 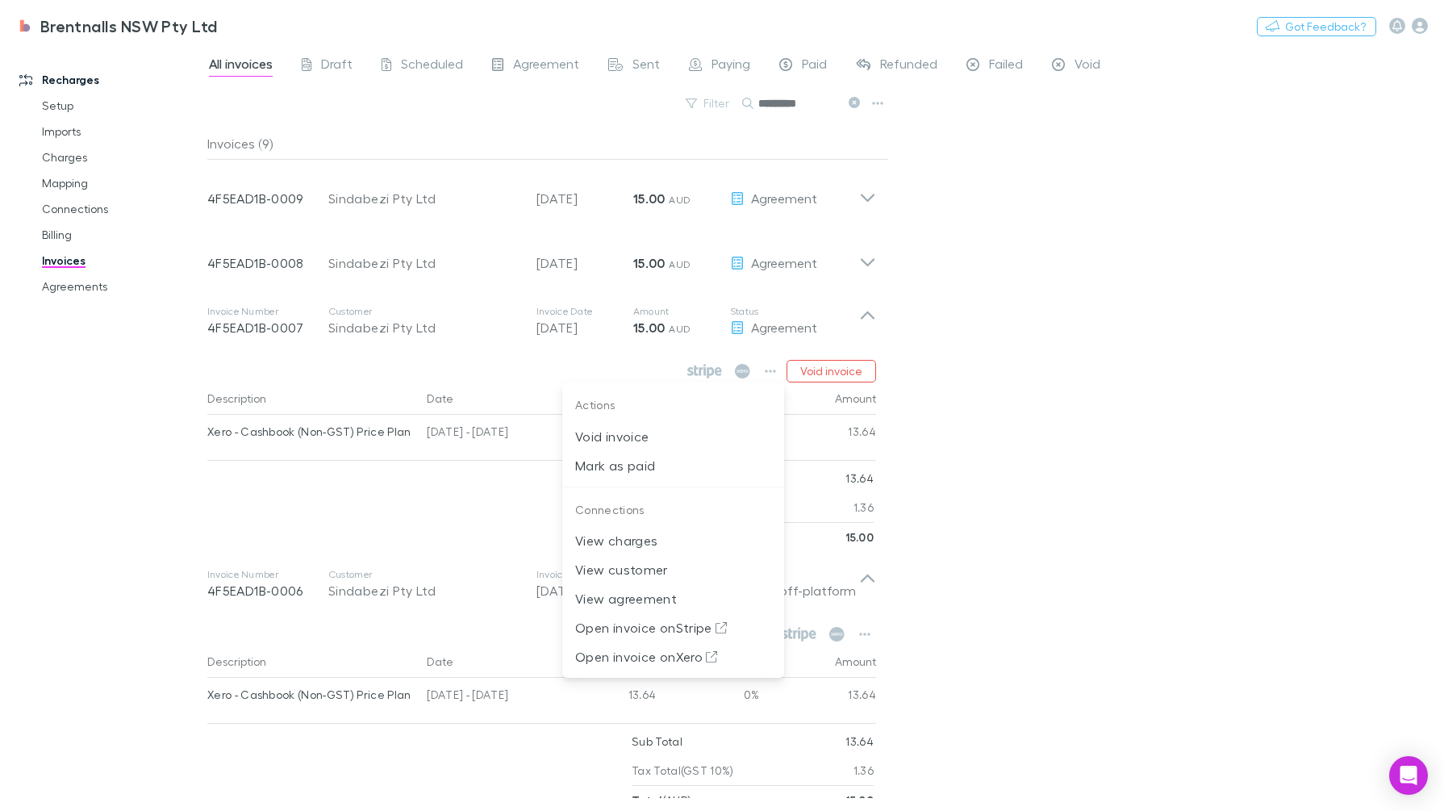 What do you see at coordinates (673, 657) in the screenshot?
I see `p: Open invoice on Xero` at bounding box center [673, 657].